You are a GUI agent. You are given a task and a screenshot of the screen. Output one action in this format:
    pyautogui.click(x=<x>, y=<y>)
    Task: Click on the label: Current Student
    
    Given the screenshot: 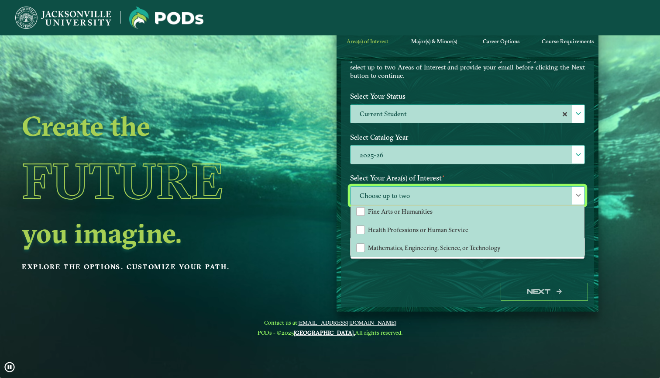 What is the action you would take?
    pyautogui.click(x=467, y=114)
    